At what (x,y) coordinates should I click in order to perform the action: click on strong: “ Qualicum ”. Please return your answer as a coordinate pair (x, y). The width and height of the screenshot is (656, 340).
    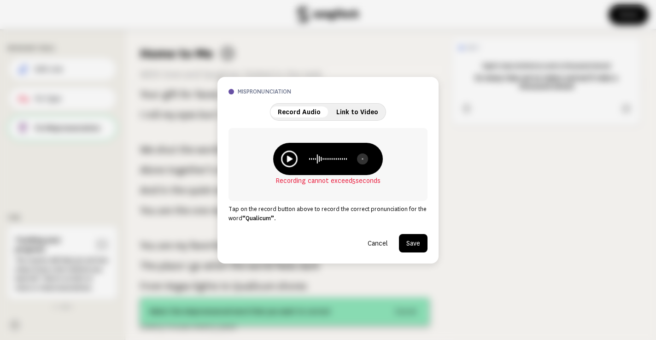
    Looking at the image, I should click on (258, 218).